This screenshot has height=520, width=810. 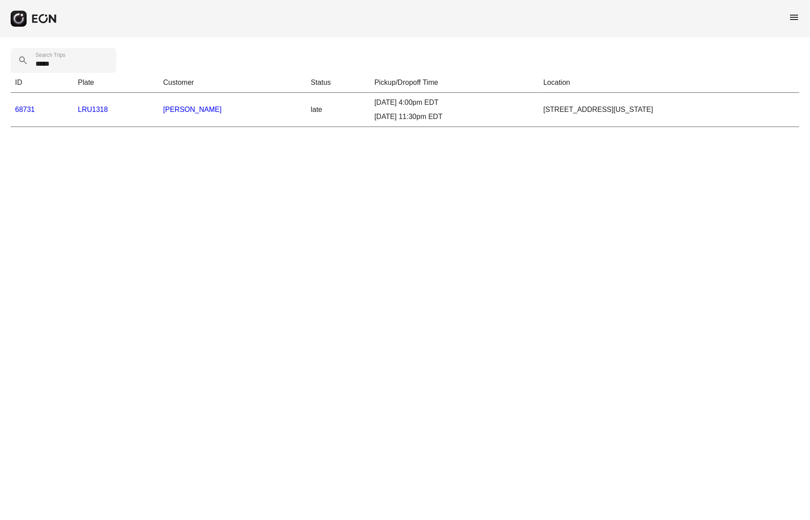 I want to click on th: Customer, so click(x=233, y=83).